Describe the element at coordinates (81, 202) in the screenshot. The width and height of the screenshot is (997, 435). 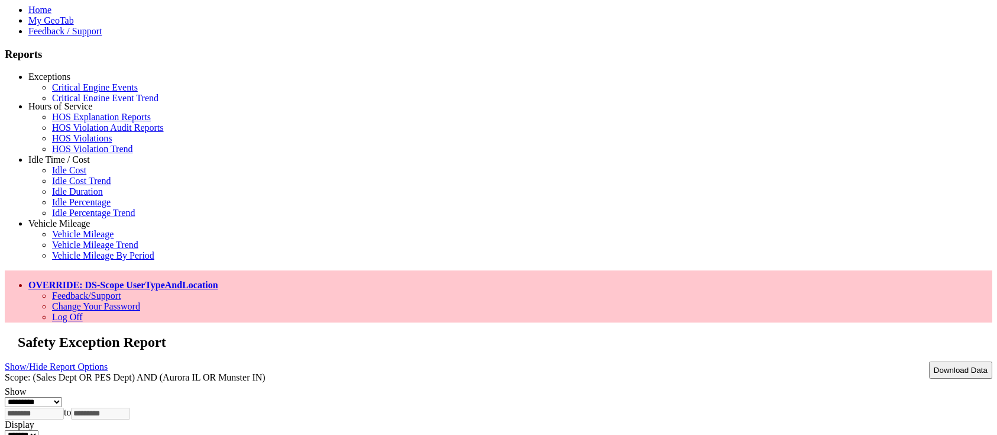
I see `a: Idle Percentage` at that location.